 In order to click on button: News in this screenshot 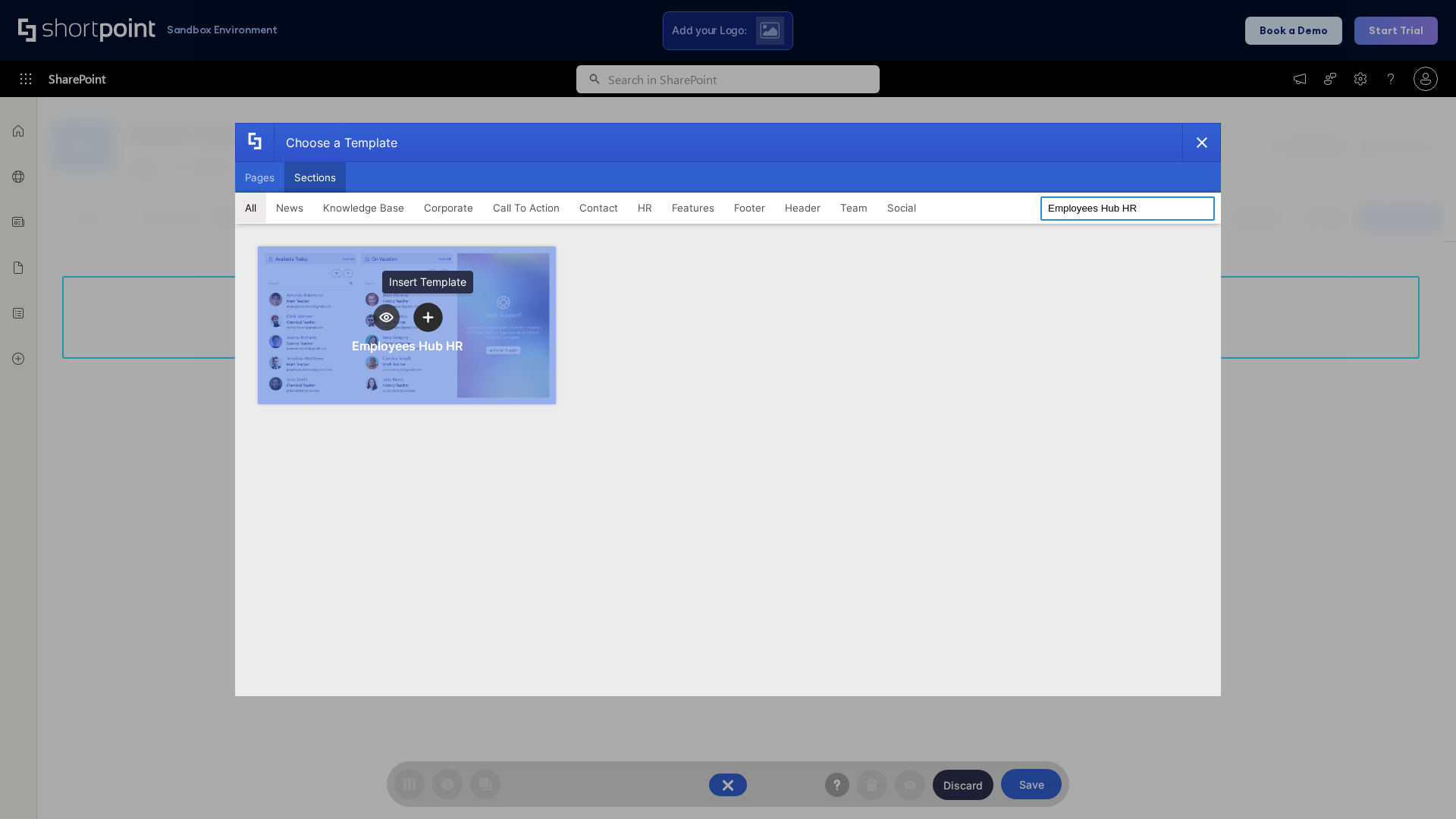, I will do `click(290, 208)`.